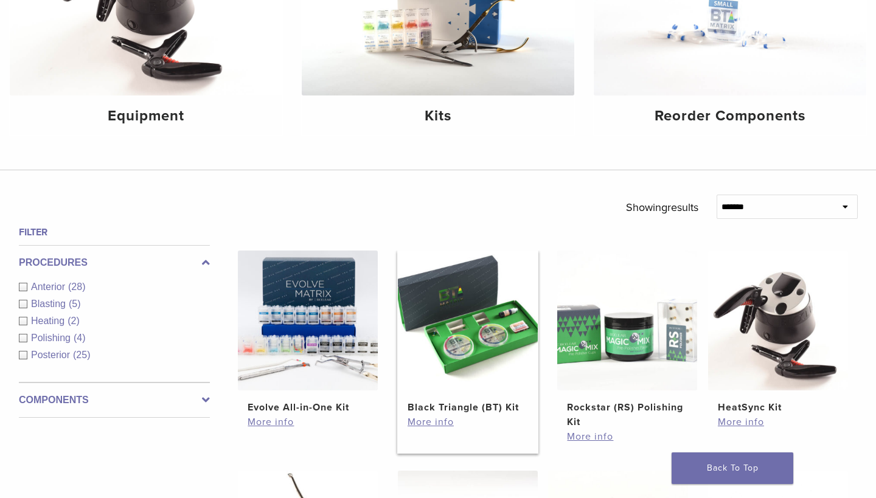 The width and height of the screenshot is (876, 498). Describe the element at coordinates (778, 321) in the screenshot. I see `img: HeatSync Kit` at that location.